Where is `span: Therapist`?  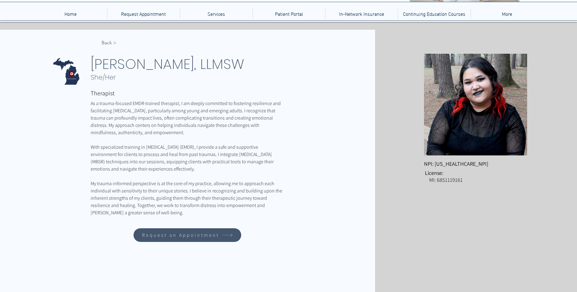
span: Therapist is located at coordinates (102, 93).